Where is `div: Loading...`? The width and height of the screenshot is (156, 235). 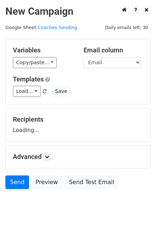 div: Loading... is located at coordinates (78, 125).